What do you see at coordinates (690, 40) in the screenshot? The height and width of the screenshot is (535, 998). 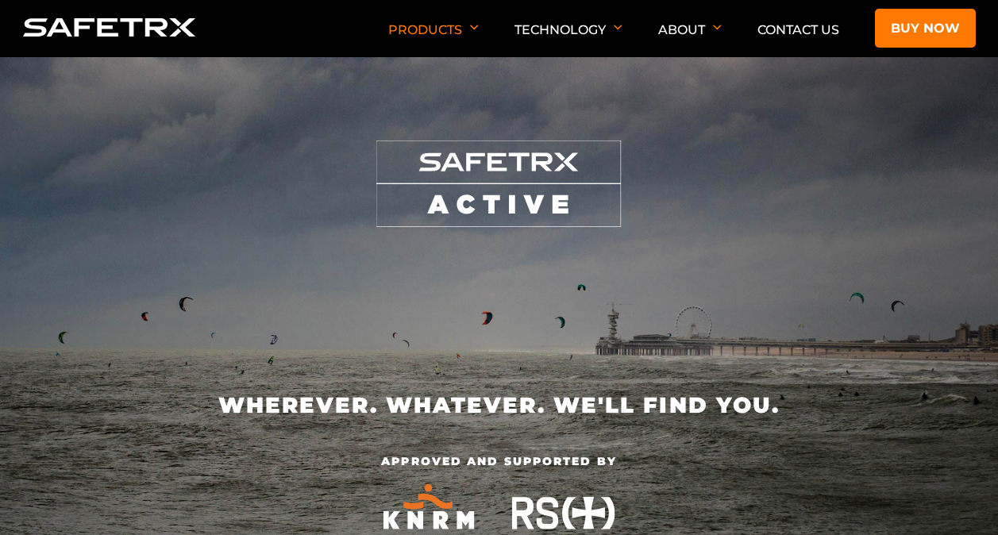 I see `p: About` at bounding box center [690, 40].